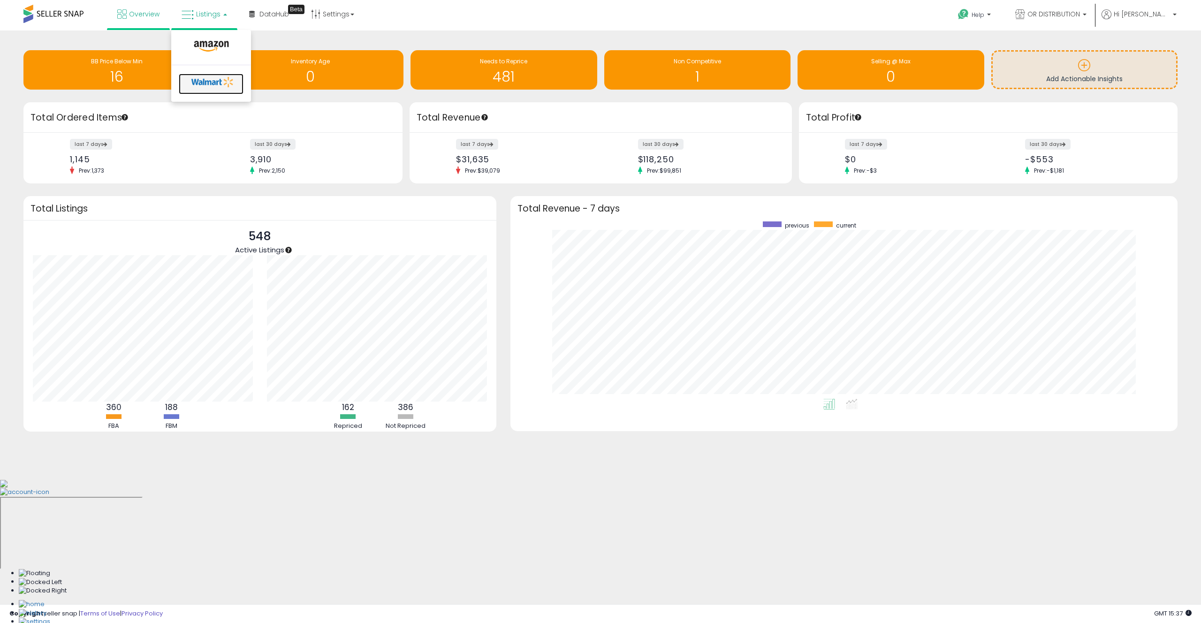 The height and width of the screenshot is (623, 1201). I want to click on a: Inventory Age 0, so click(311, 70).